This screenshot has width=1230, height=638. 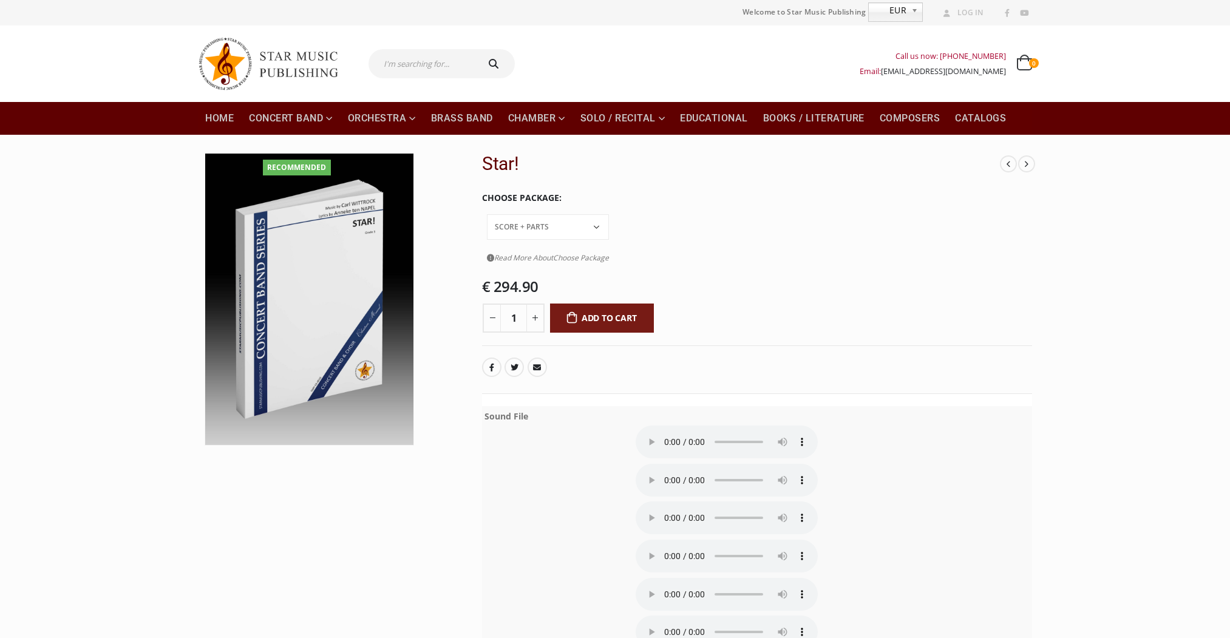 I want to click on a: Youtube, so click(x=1024, y=13).